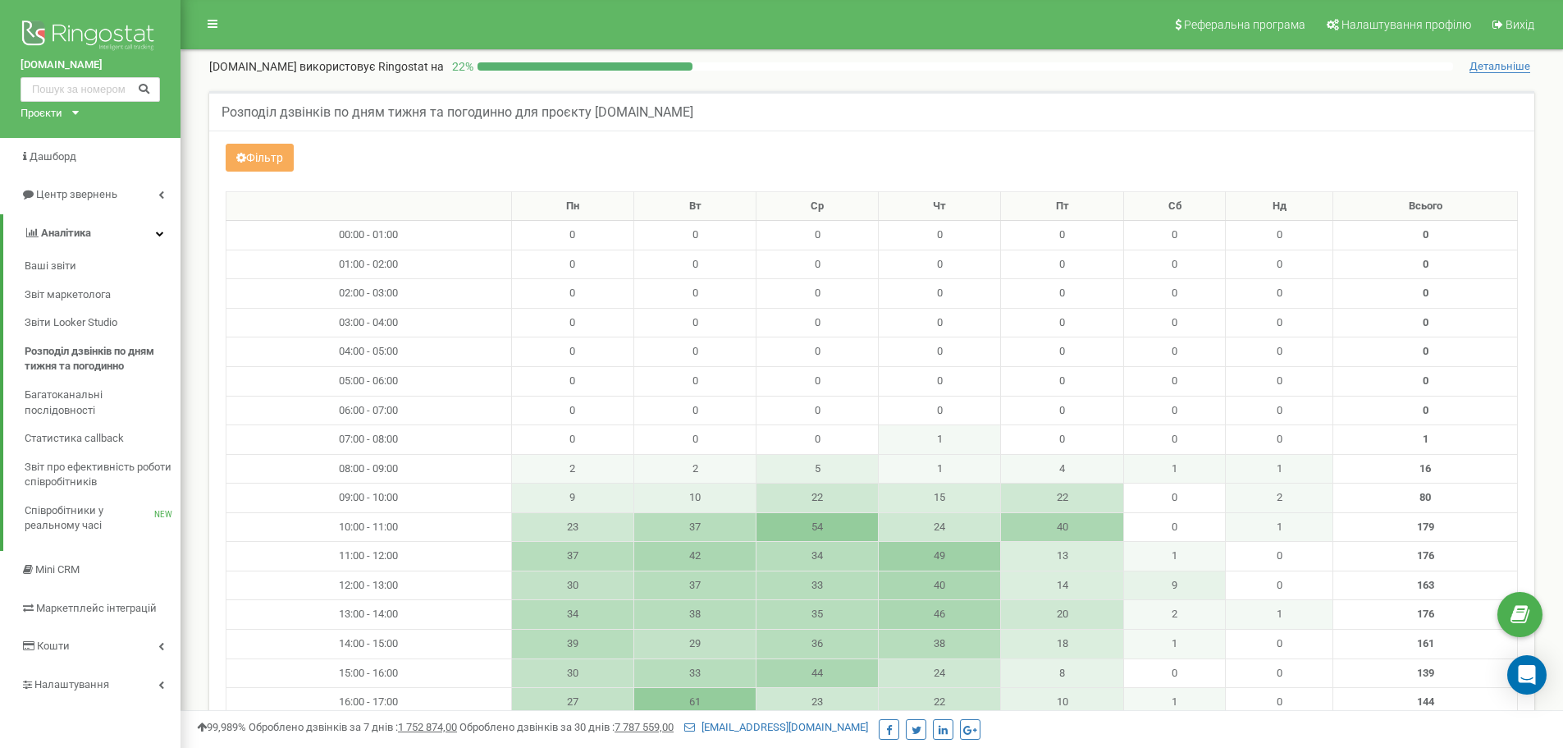 This screenshot has width=1563, height=748. Describe the element at coordinates (50, 266) in the screenshot. I see `span: Ваші звіти` at that location.